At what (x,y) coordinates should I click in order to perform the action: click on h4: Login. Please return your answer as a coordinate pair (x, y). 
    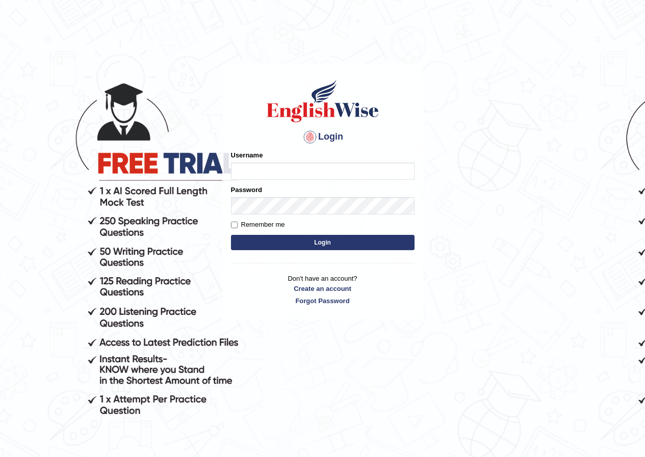
    Looking at the image, I should click on (323, 137).